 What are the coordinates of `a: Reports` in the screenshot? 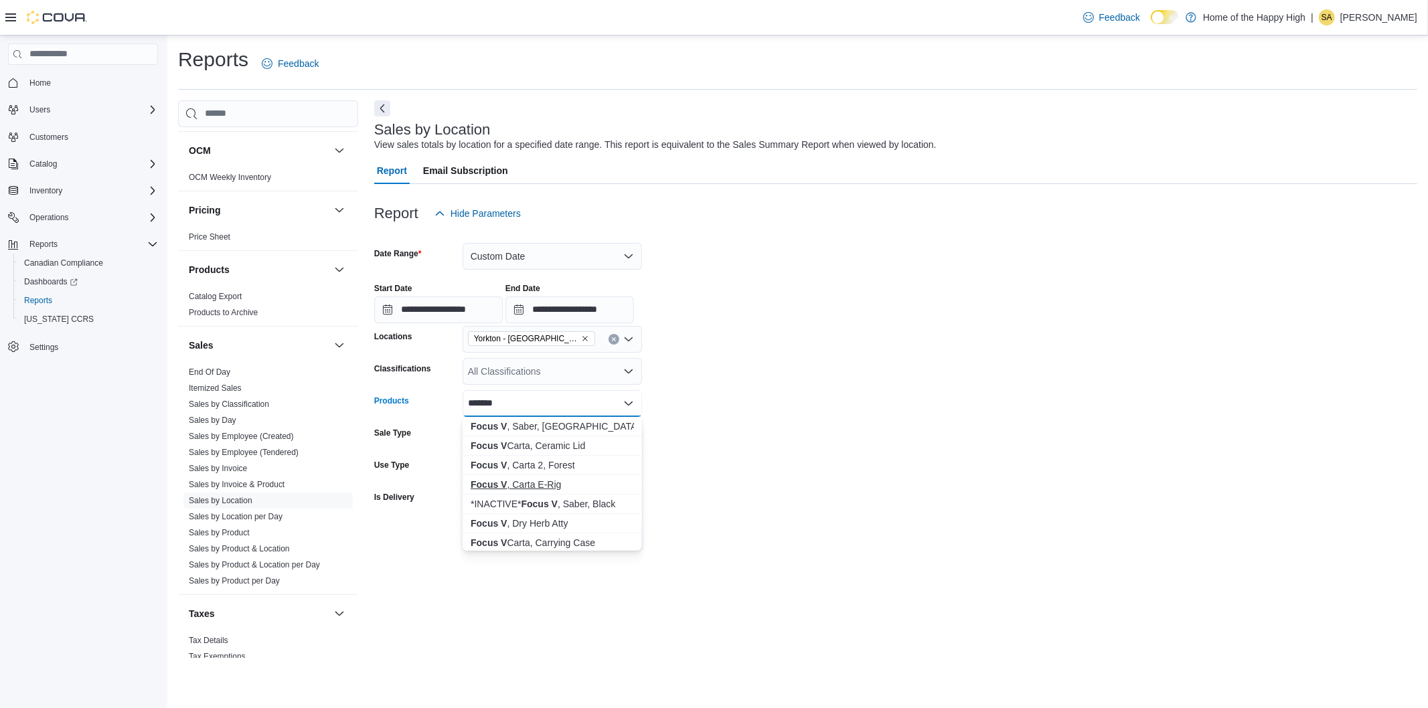 It's located at (38, 301).